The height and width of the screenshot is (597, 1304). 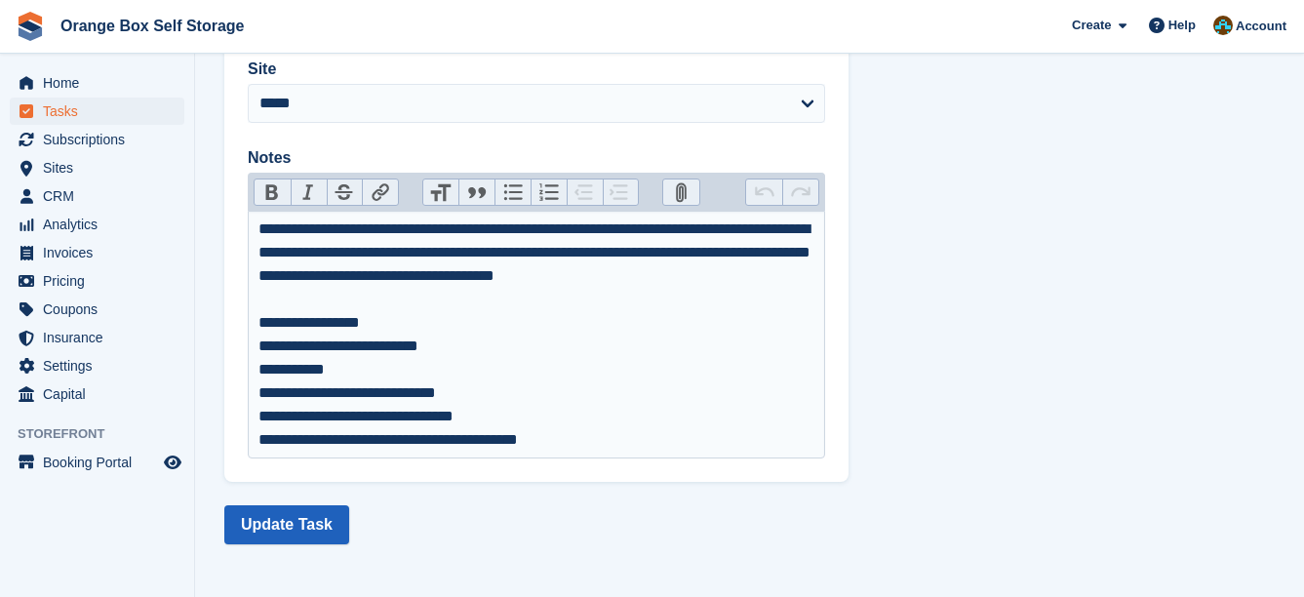 What do you see at coordinates (30, 26) in the screenshot?
I see `img: stora-icon-8386f47178a22dfd0bd8f6a31ec36ba5ce8667c1dd55bd0f319d3a0aa187defe.svg` at bounding box center [30, 26].